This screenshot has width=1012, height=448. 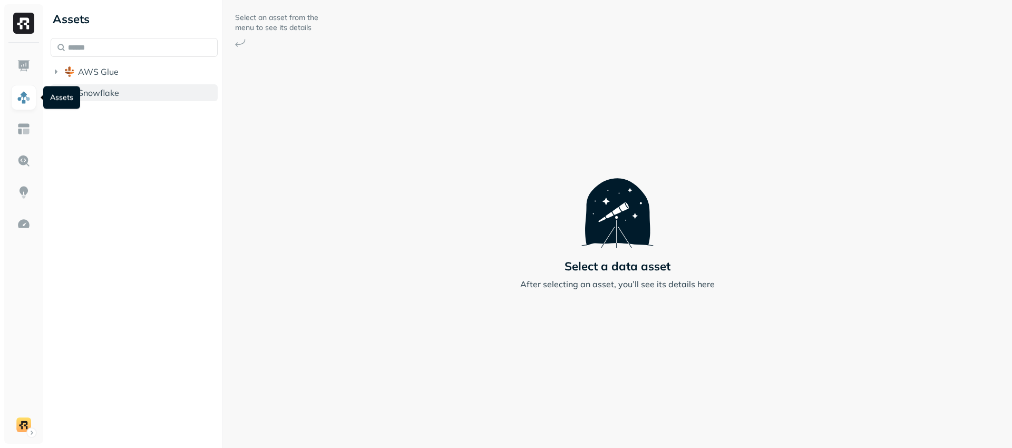 I want to click on button: Snowflake, so click(x=134, y=93).